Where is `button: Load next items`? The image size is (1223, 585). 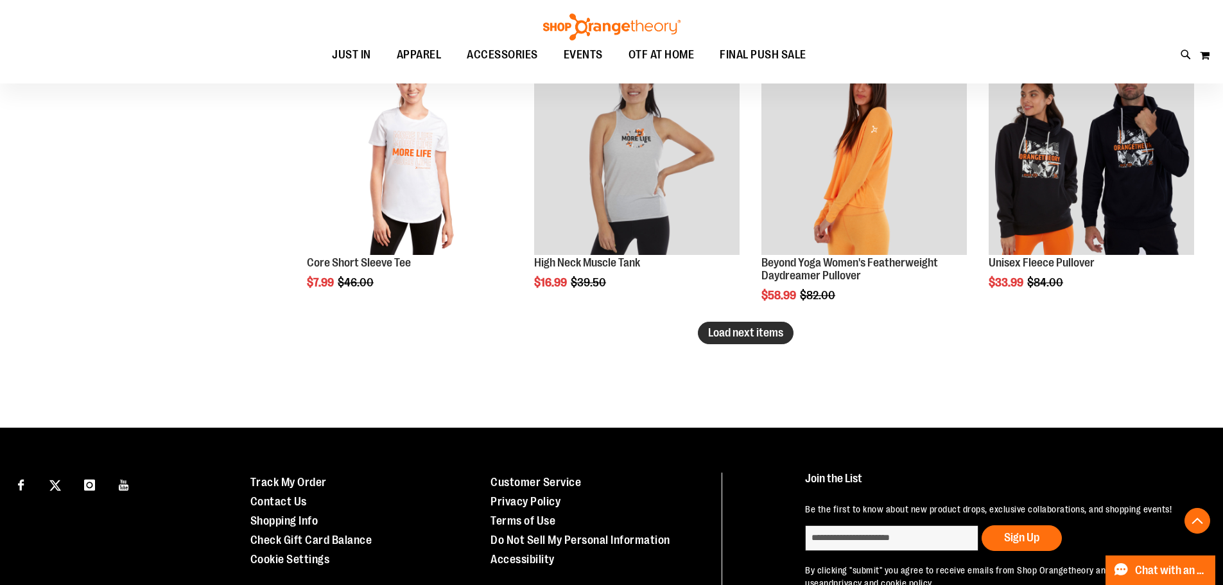
button: Load next items is located at coordinates (745, 333).